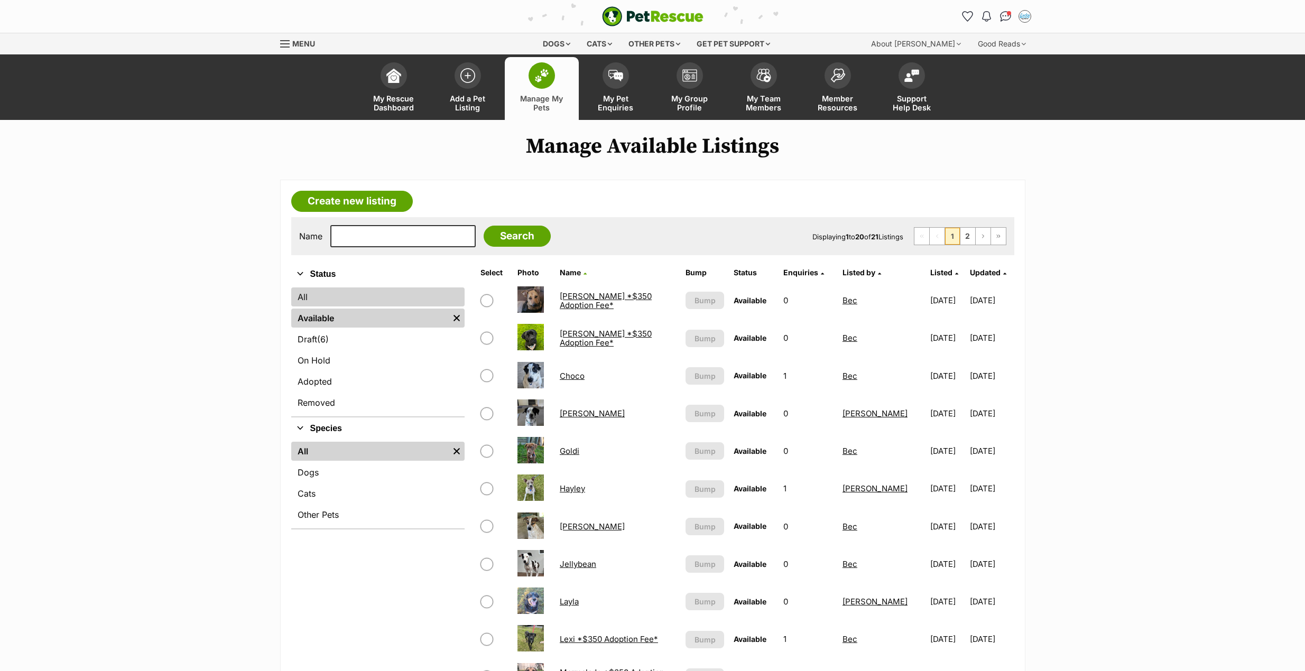  What do you see at coordinates (578, 564) in the screenshot?
I see `a: Jellybean` at bounding box center [578, 564].